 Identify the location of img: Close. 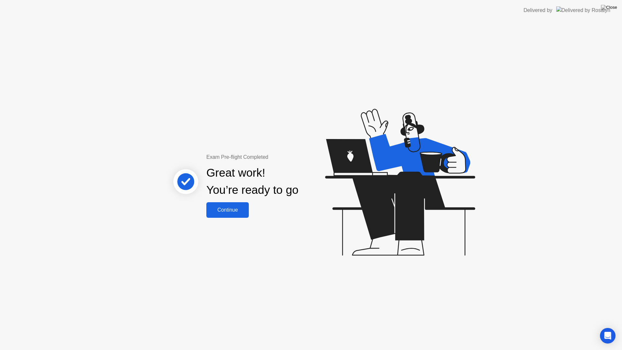
(609, 7).